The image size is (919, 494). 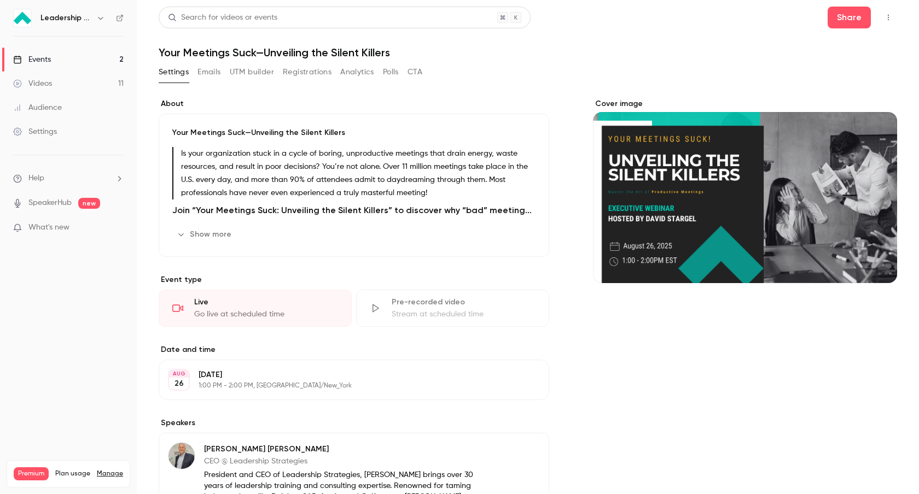 What do you see at coordinates (358, 173) in the screenshot?
I see `p: Is your organization stuck in a cycle of boring, unproductive meetings that drain energy, waste r...` at bounding box center [358, 173].